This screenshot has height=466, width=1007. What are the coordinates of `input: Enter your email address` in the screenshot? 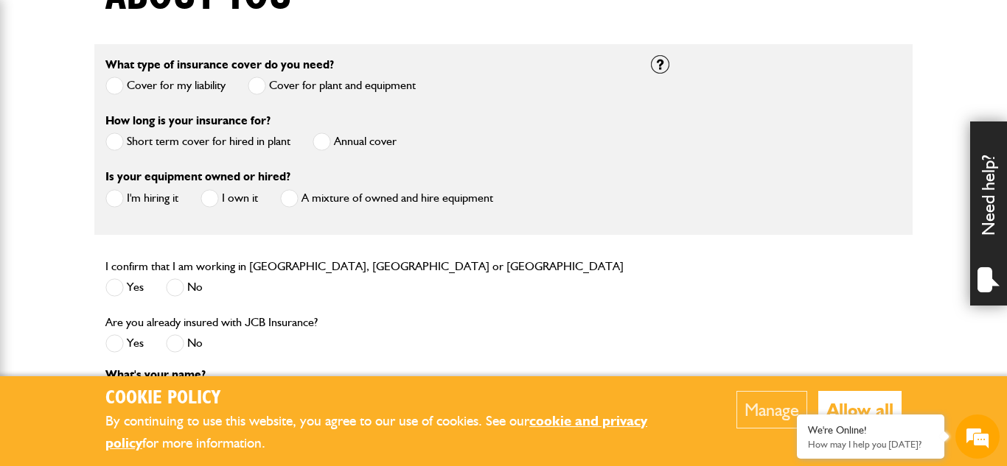 It's located at (144, 196).